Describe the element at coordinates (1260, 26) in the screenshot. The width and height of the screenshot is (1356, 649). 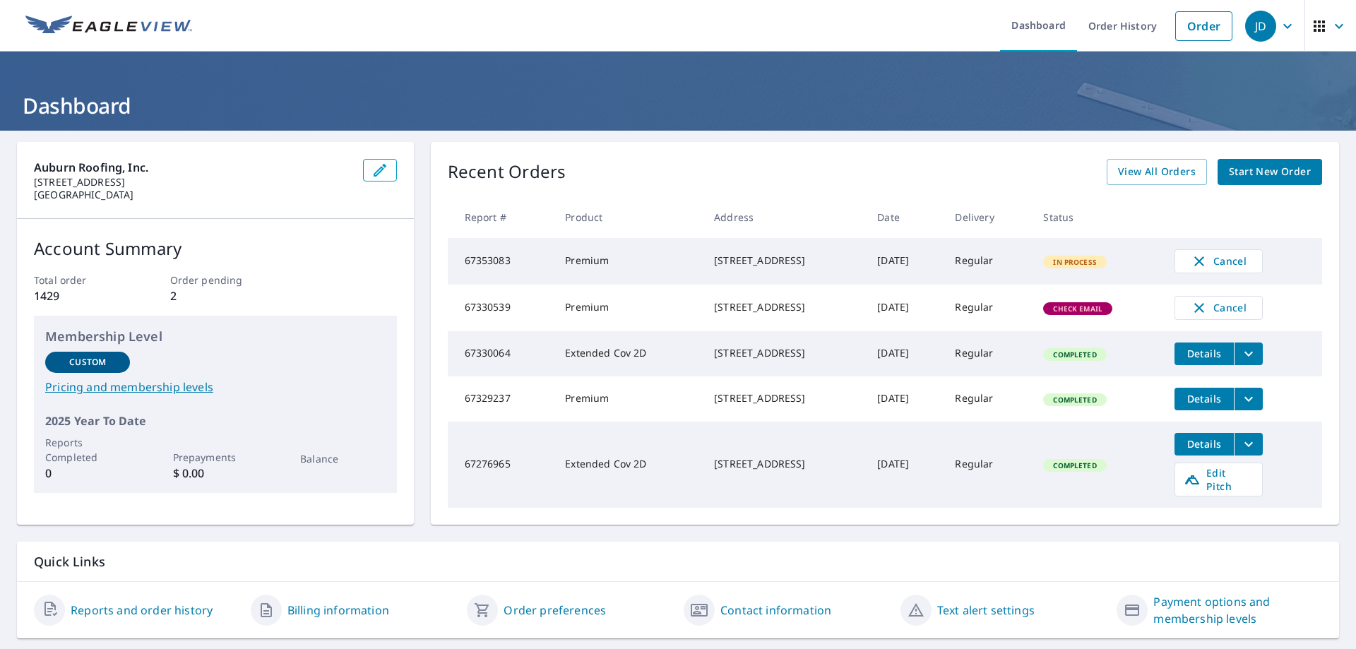
I see `div: JD` at that location.